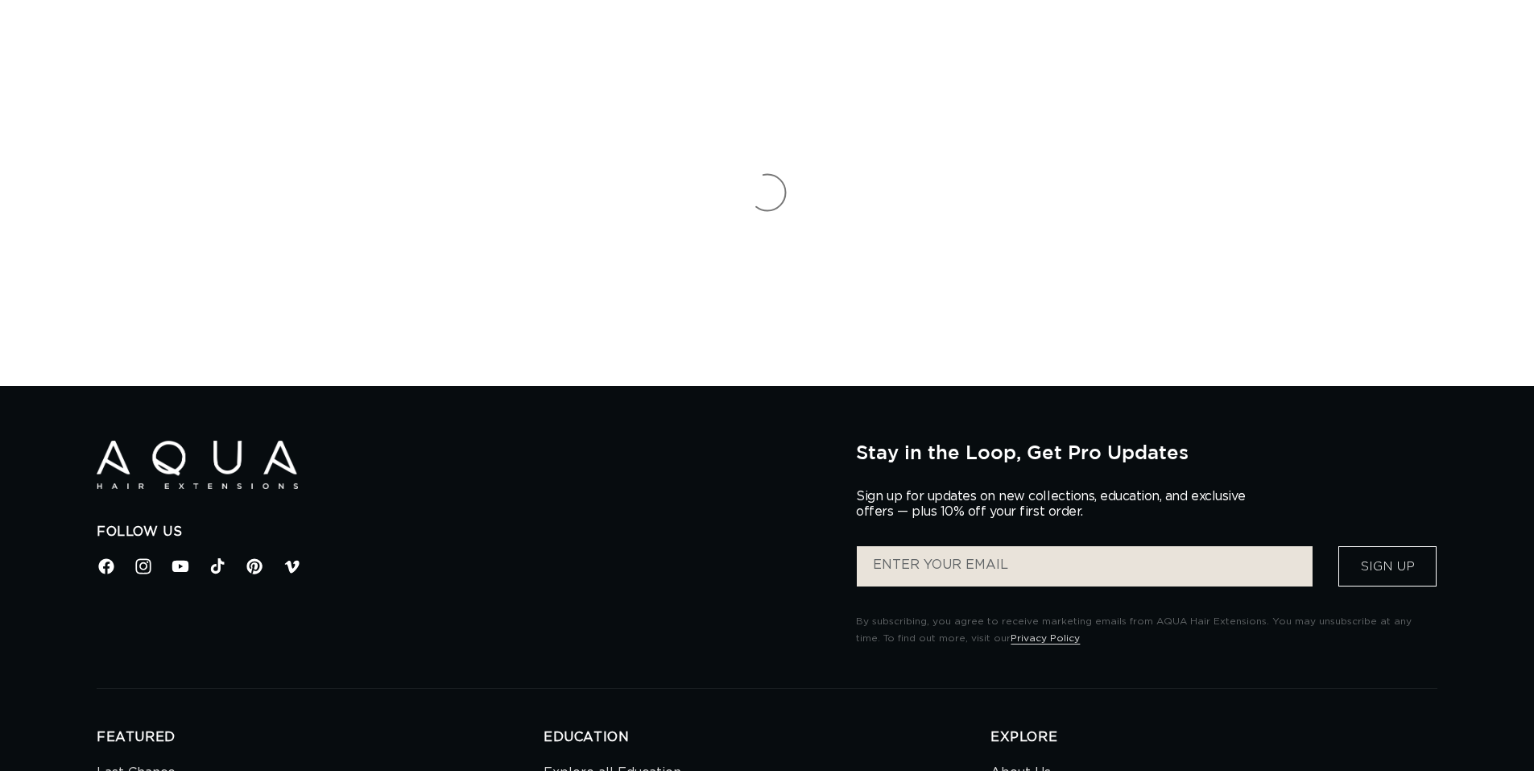 Image resolution: width=1534 pixels, height=771 pixels. What do you see at coordinates (1085, 566) in the screenshot?
I see `input: ENTER YOUR EMAIL` at bounding box center [1085, 566].